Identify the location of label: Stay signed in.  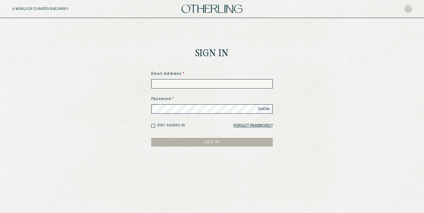
(171, 125).